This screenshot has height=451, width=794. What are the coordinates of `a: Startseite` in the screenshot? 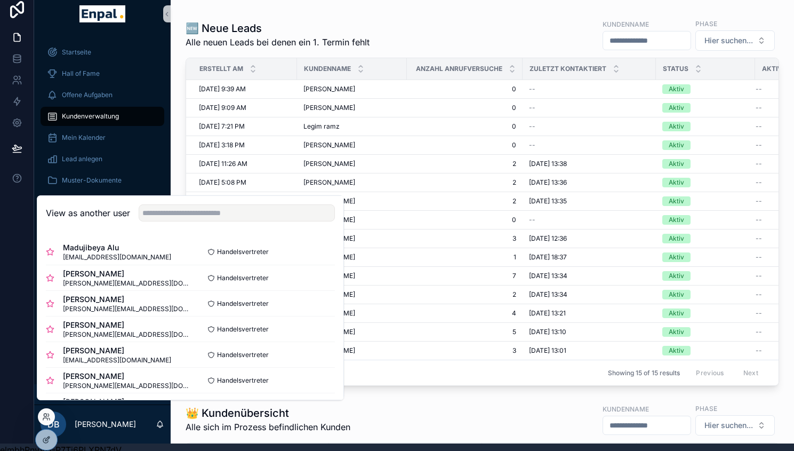 It's located at (102, 52).